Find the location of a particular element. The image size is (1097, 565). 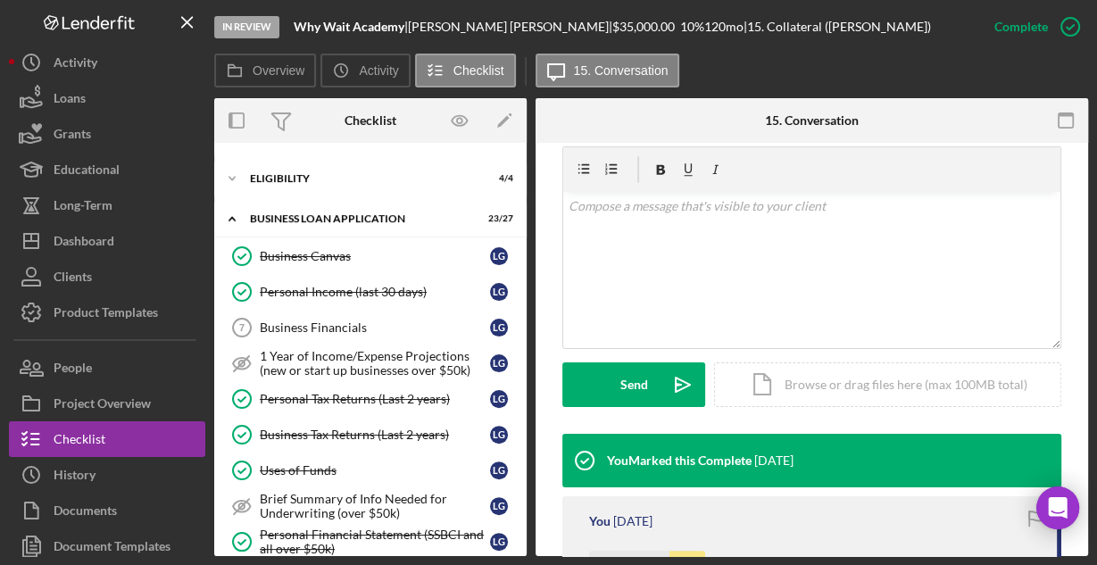

div: Activity is located at coordinates (75, 64).